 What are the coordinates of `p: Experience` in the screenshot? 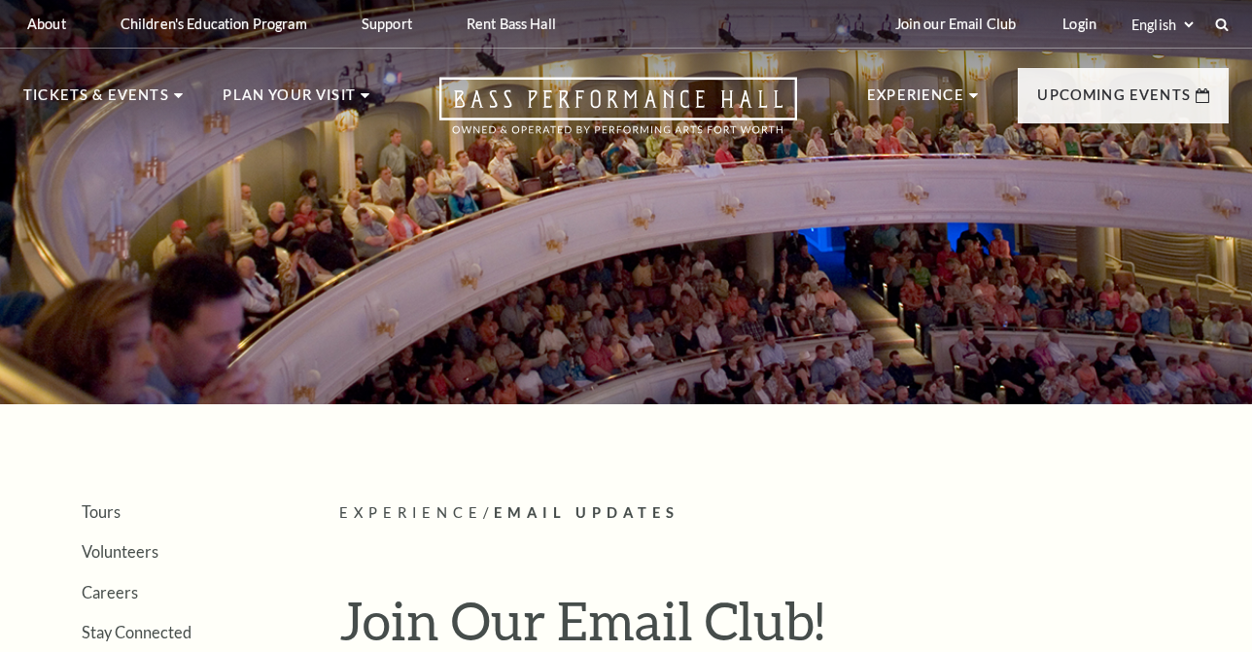 It's located at (915, 101).